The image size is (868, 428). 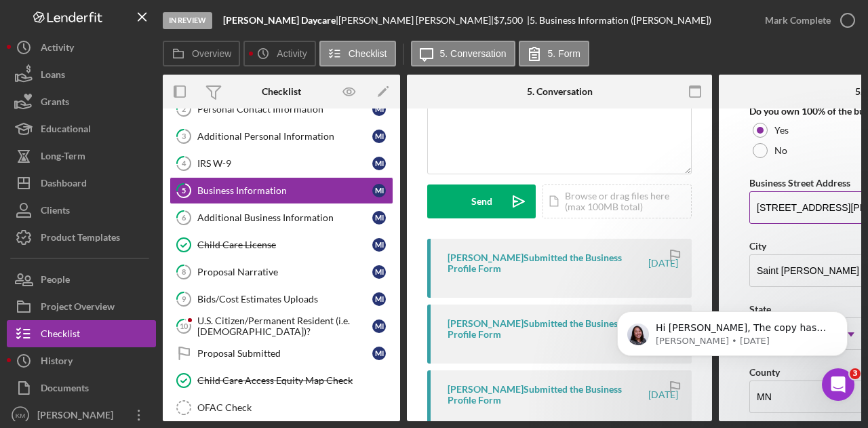 I want to click on div: Mark Complete, so click(x=798, y=20).